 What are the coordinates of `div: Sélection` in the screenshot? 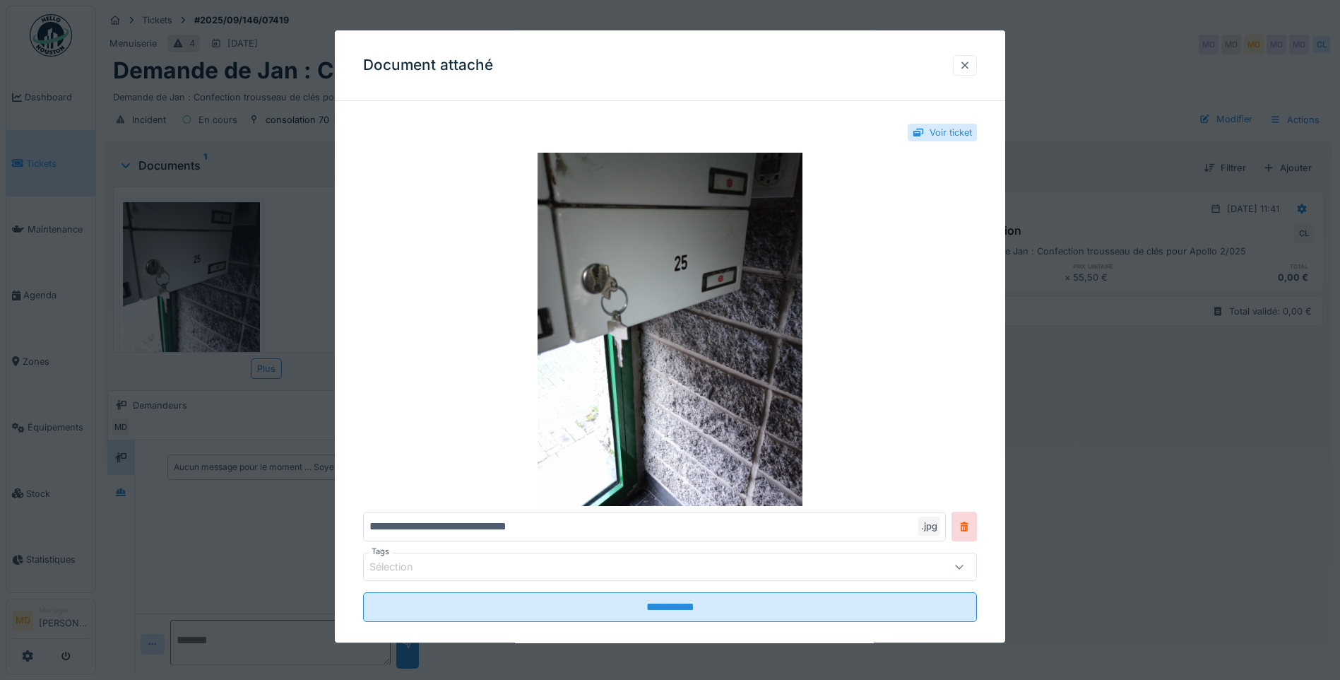 It's located at (401, 567).